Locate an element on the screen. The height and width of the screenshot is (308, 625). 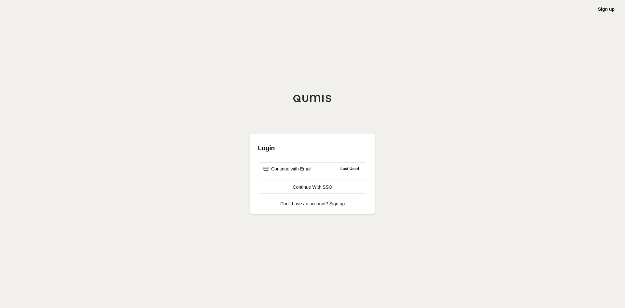
div: Continue with Email is located at coordinates (288, 169).